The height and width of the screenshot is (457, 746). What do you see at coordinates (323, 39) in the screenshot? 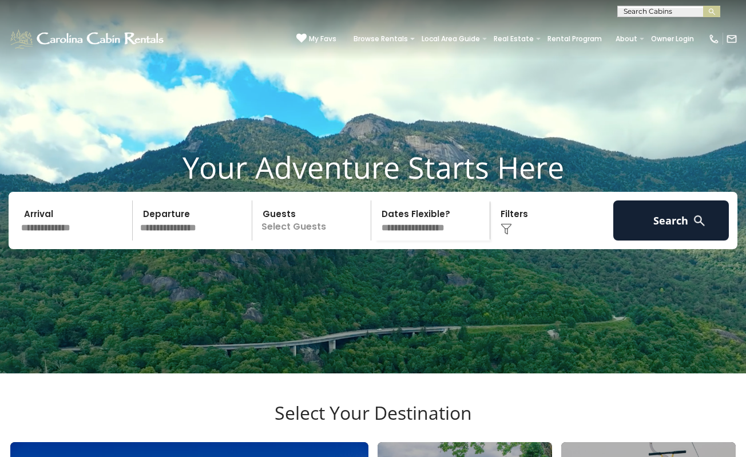
I see `span: My Favs` at bounding box center [323, 39].